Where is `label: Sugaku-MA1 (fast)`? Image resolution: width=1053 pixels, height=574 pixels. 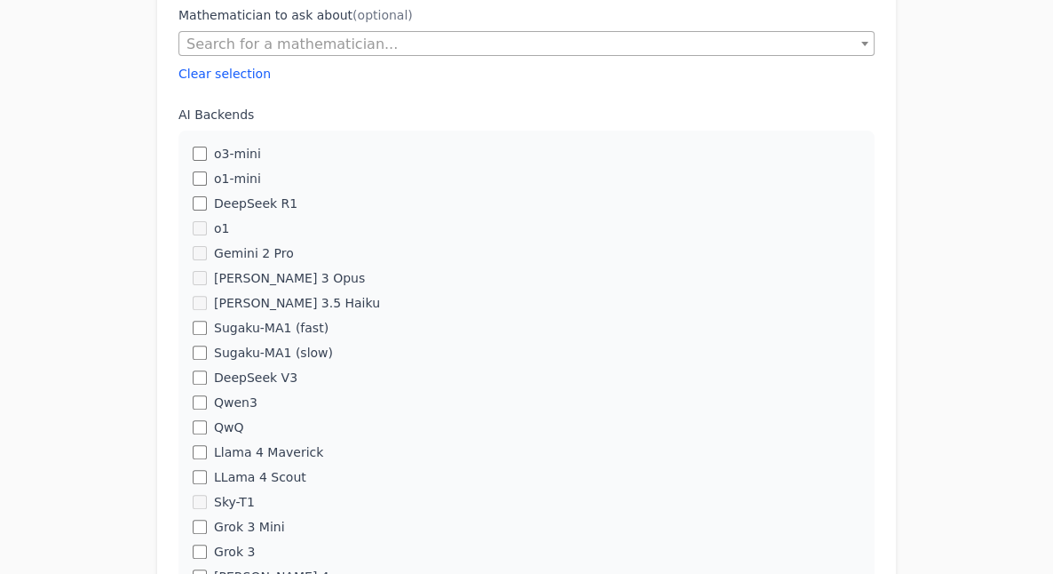
label: Sugaku-MA1 (fast) is located at coordinates (271, 328).